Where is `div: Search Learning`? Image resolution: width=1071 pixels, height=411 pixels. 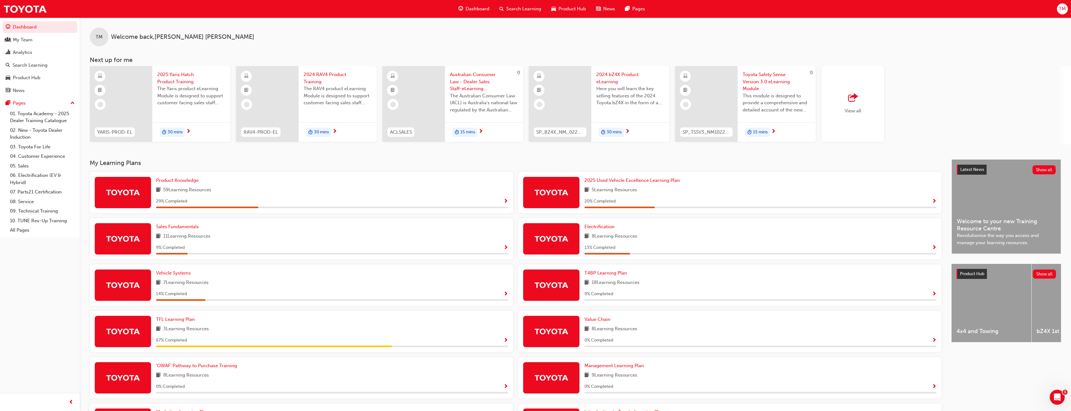
div: Search Learning is located at coordinates (30, 65).